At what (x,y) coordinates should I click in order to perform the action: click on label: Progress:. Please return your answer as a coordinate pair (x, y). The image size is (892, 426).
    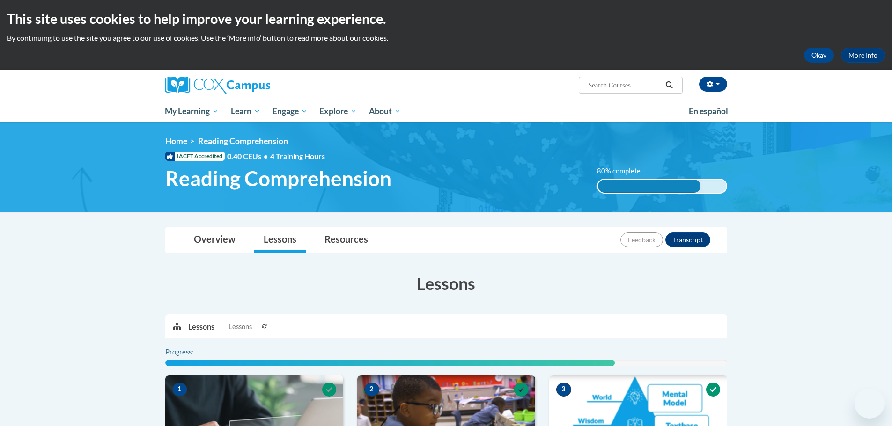
    Looking at the image, I should click on (192, 353).